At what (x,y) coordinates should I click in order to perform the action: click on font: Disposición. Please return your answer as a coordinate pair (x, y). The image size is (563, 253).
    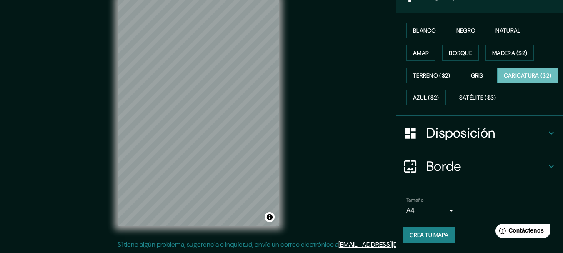
    Looking at the image, I should click on (461, 133).